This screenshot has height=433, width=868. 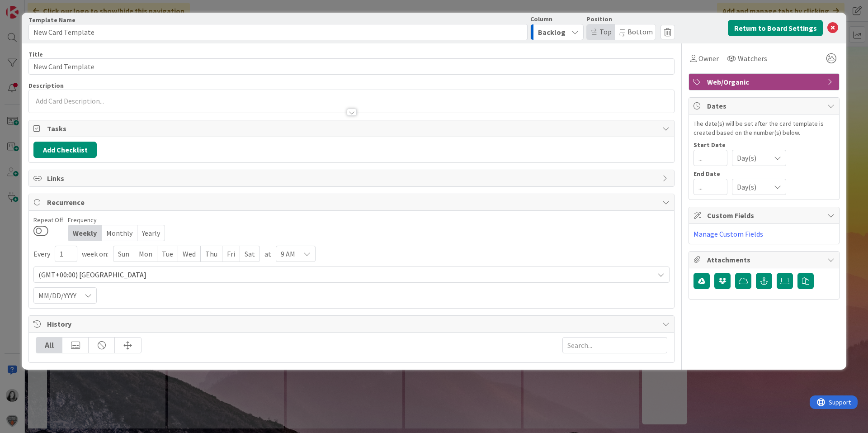 I want to click on span: Start Date, so click(x=710, y=145).